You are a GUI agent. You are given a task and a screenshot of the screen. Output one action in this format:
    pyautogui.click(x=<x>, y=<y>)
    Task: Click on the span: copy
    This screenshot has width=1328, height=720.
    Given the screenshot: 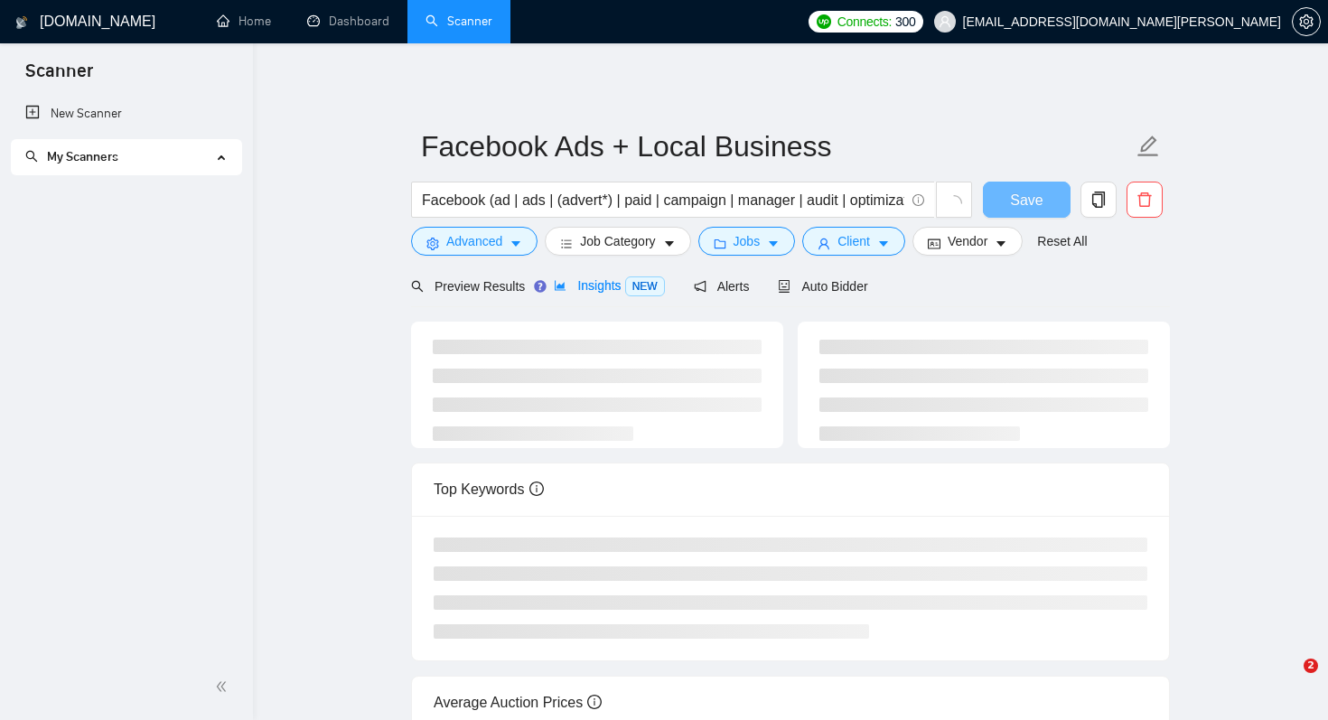 What is the action you would take?
    pyautogui.click(x=1098, y=200)
    